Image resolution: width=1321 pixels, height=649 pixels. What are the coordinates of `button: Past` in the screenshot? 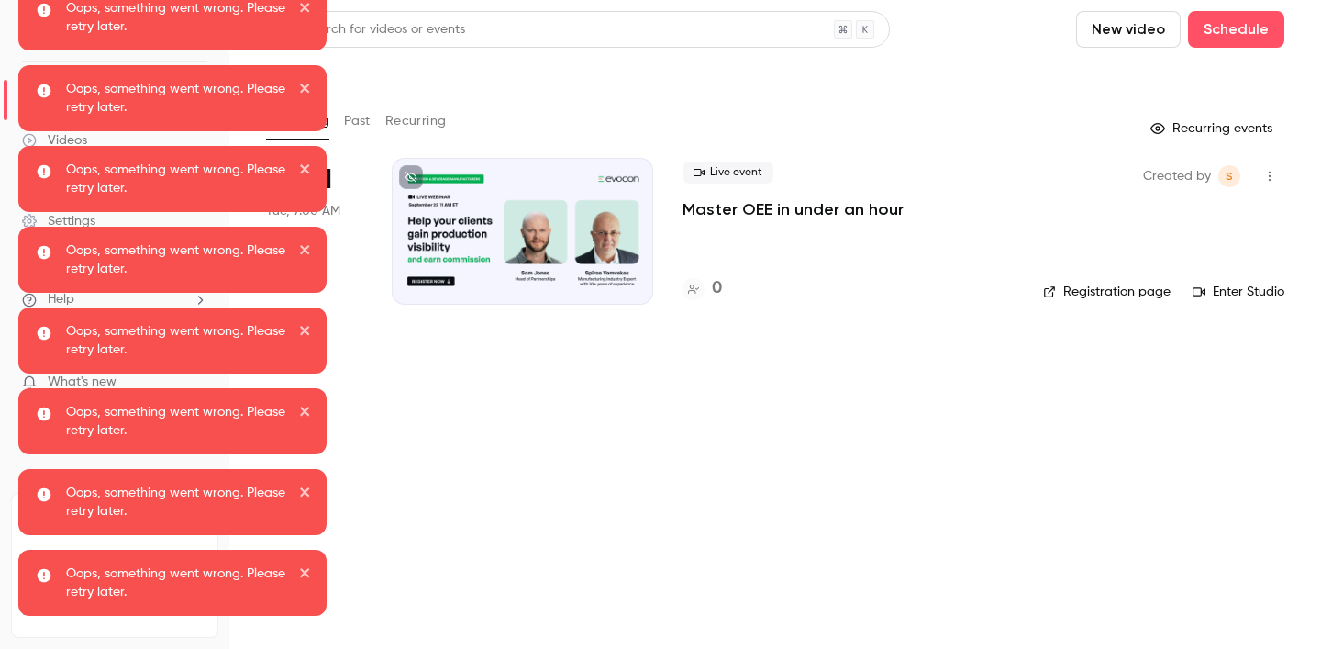 It's located at (357, 121).